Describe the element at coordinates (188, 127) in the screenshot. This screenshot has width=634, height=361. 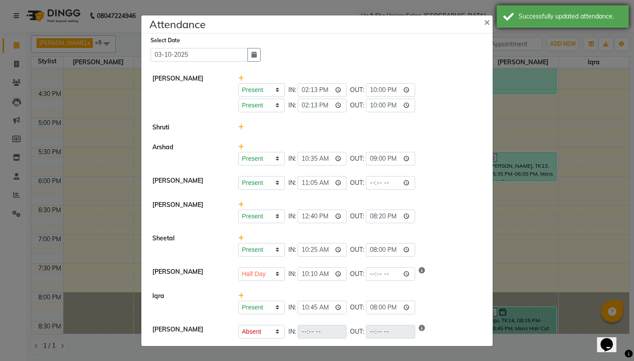
I see `div: Shruti` at that location.